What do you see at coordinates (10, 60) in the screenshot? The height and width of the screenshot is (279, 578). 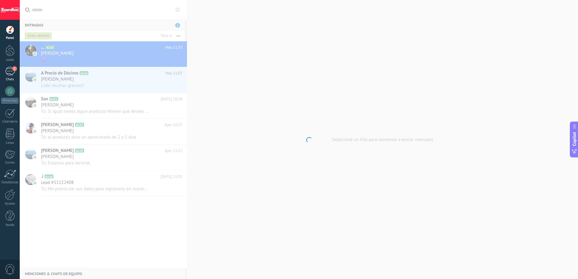 I see `div: Leads` at bounding box center [10, 60].